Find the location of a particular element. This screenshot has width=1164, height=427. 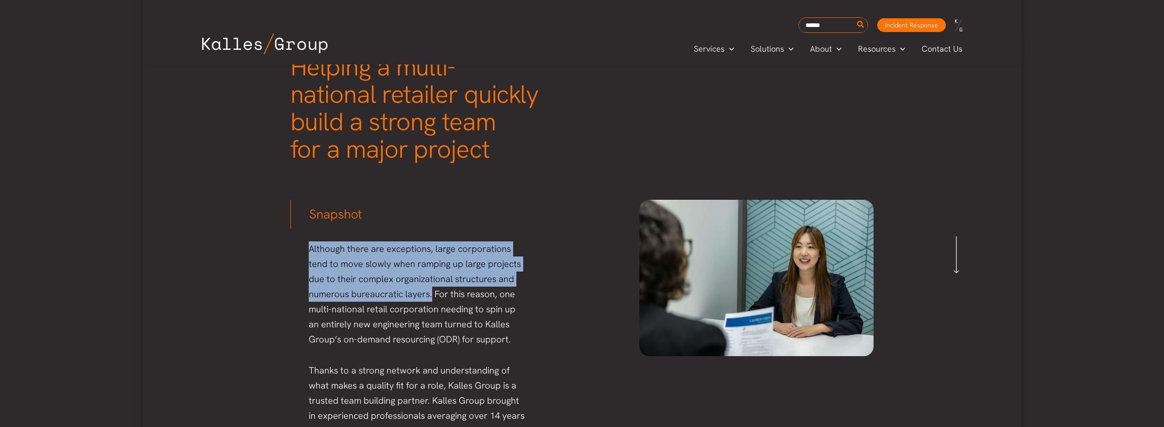

a: Incident Response is located at coordinates (911, 25).